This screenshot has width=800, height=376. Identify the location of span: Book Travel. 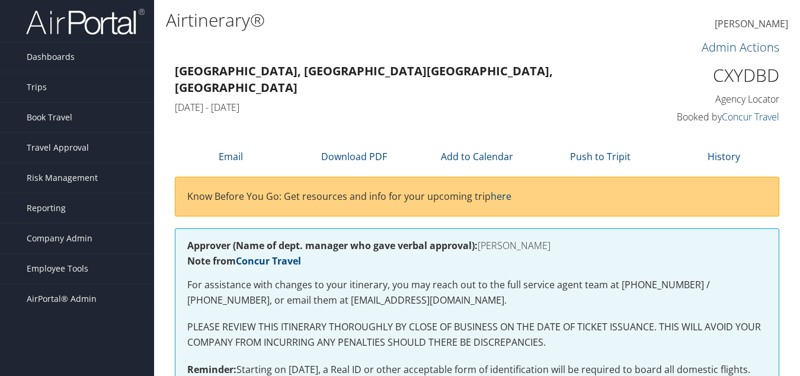
(49, 117).